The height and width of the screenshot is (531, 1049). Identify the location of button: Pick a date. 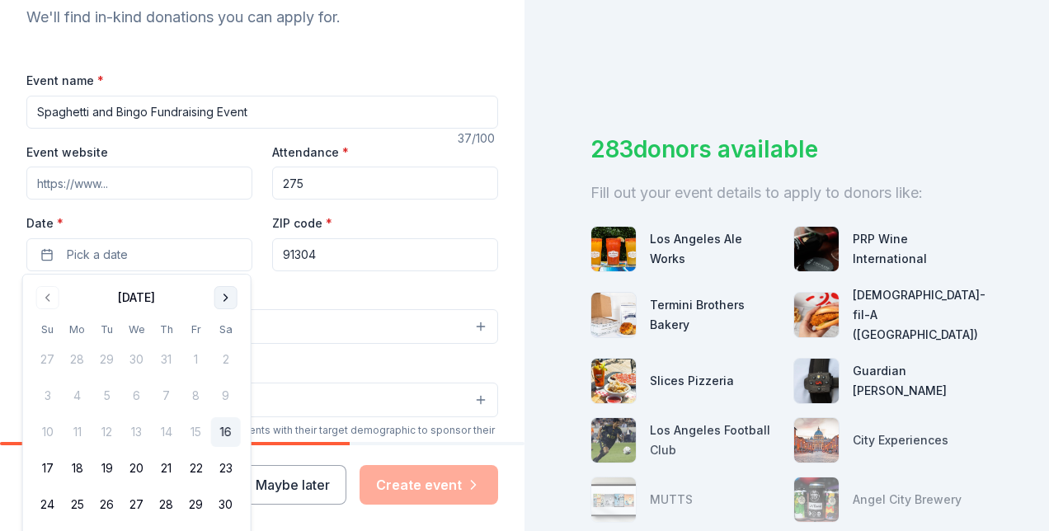
(139, 255).